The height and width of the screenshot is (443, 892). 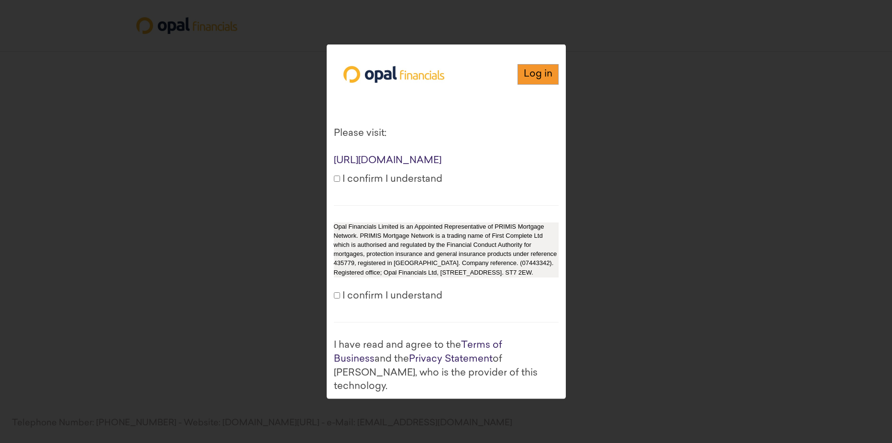 I want to click on a: Log in, so click(x=538, y=74).